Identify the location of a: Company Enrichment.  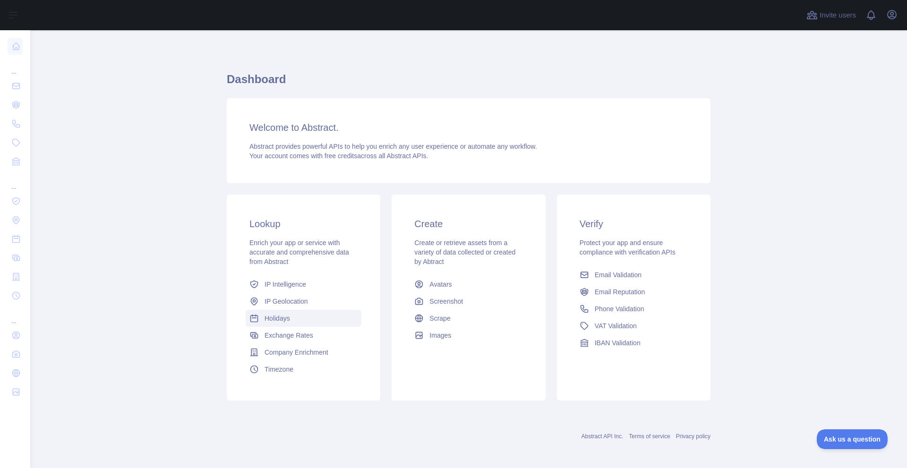
(303, 352).